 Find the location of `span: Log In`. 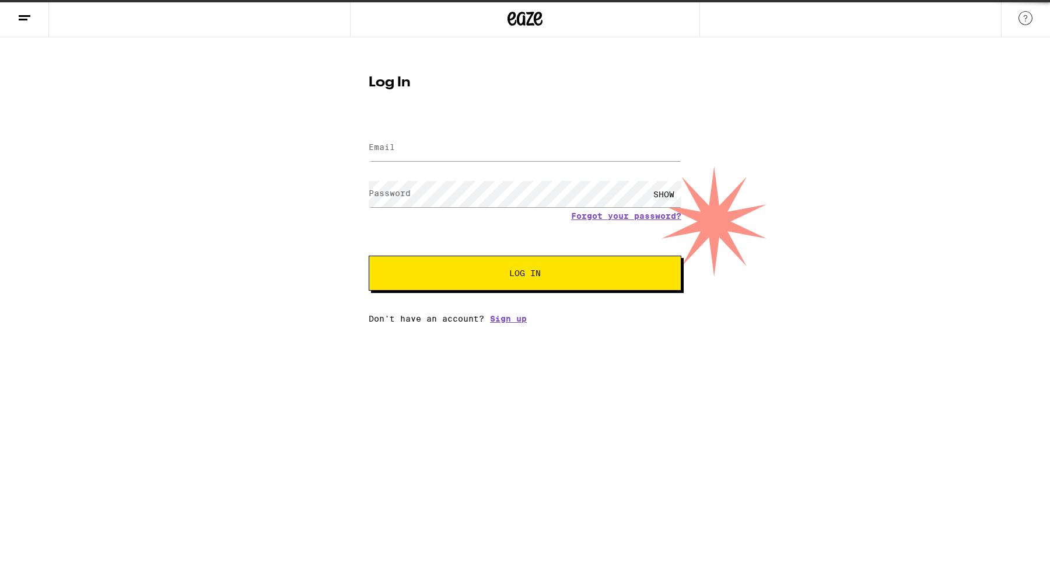

span: Log In is located at coordinates (525, 273).